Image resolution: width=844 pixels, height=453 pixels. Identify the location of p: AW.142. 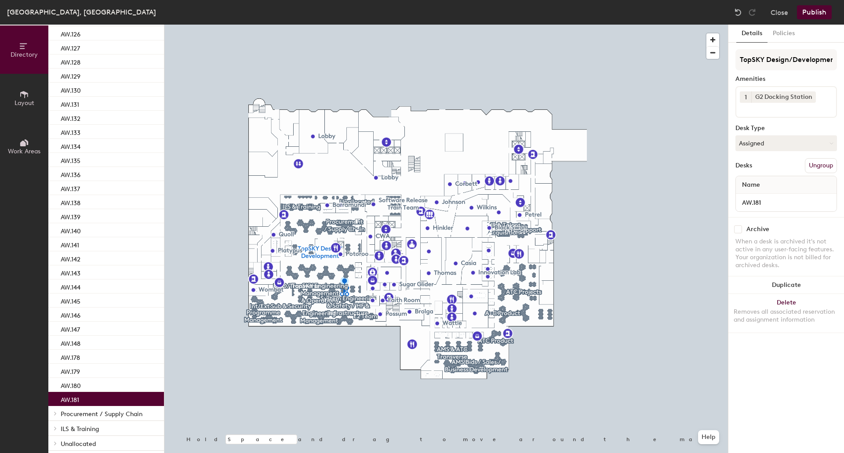
(70, 258).